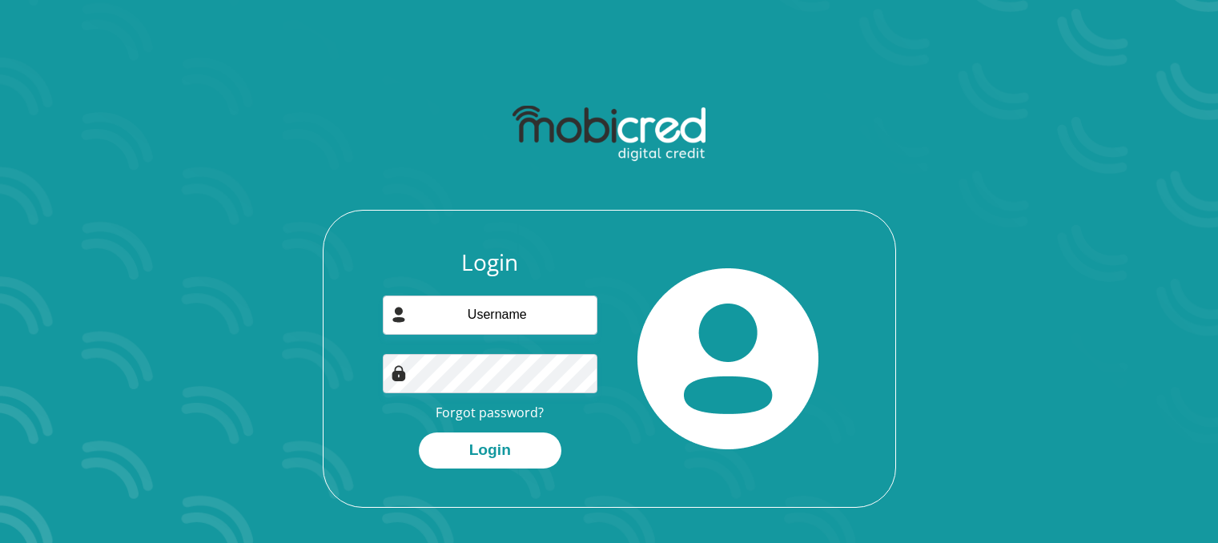 This screenshot has height=543, width=1218. I want to click on h3: Login, so click(490, 263).